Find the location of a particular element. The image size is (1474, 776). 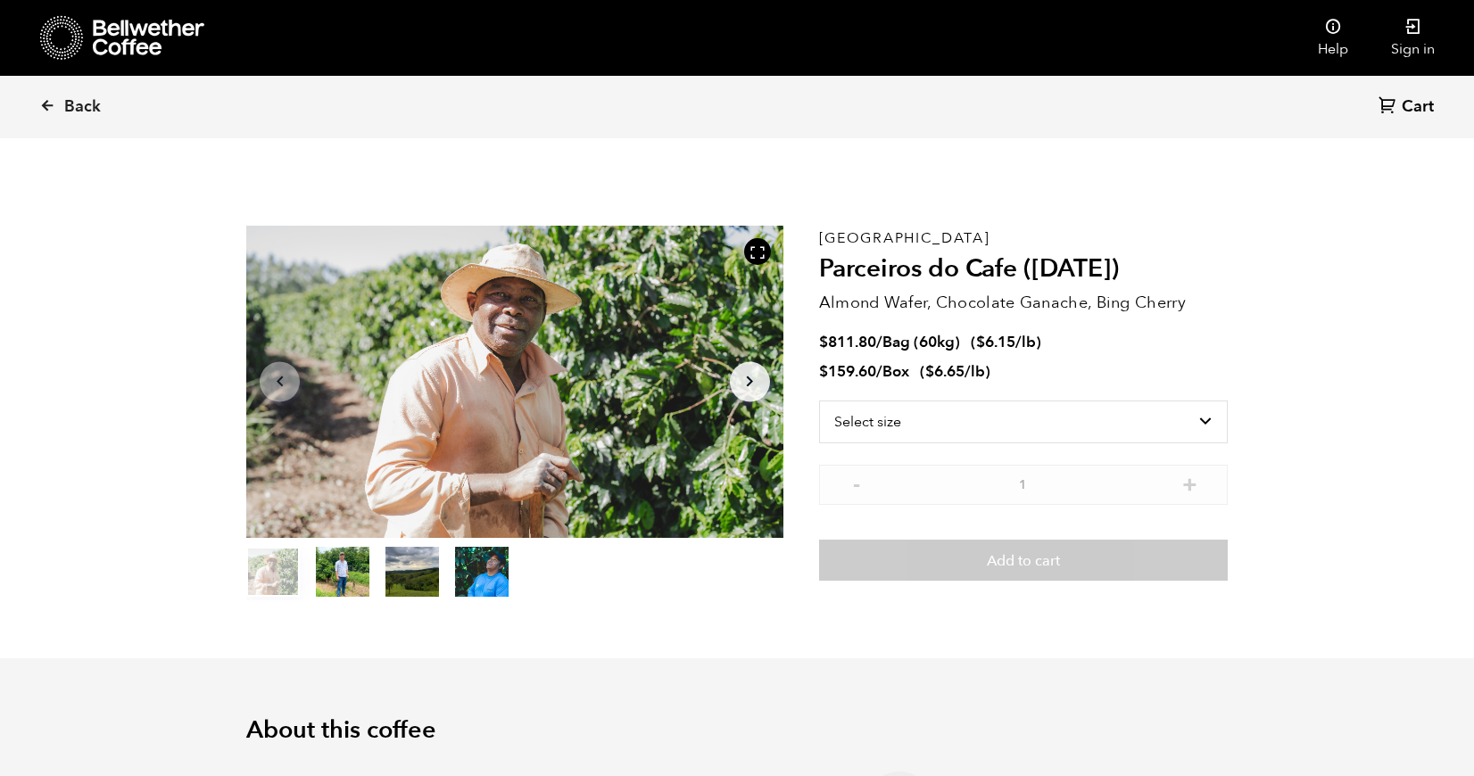

bdi: 811.80 is located at coordinates (847, 342).